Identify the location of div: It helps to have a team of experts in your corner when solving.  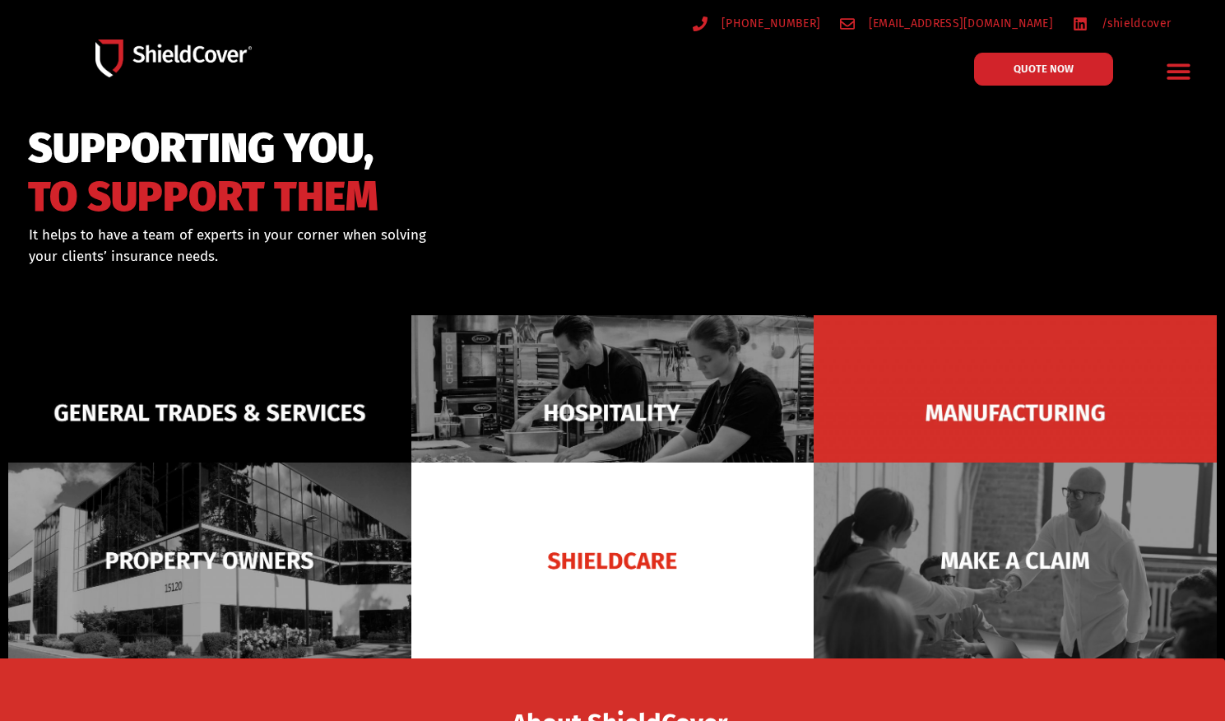
(360, 245).